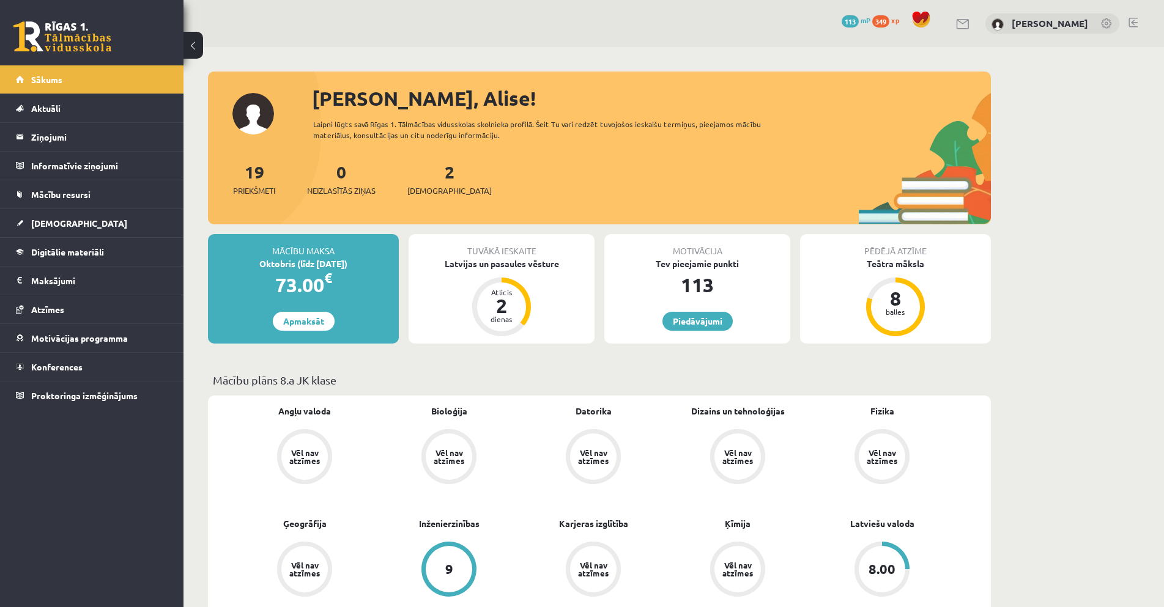 The width and height of the screenshot is (1164, 607). Describe the element at coordinates (92, 137) in the screenshot. I see `a: Ziņojumi` at that location.